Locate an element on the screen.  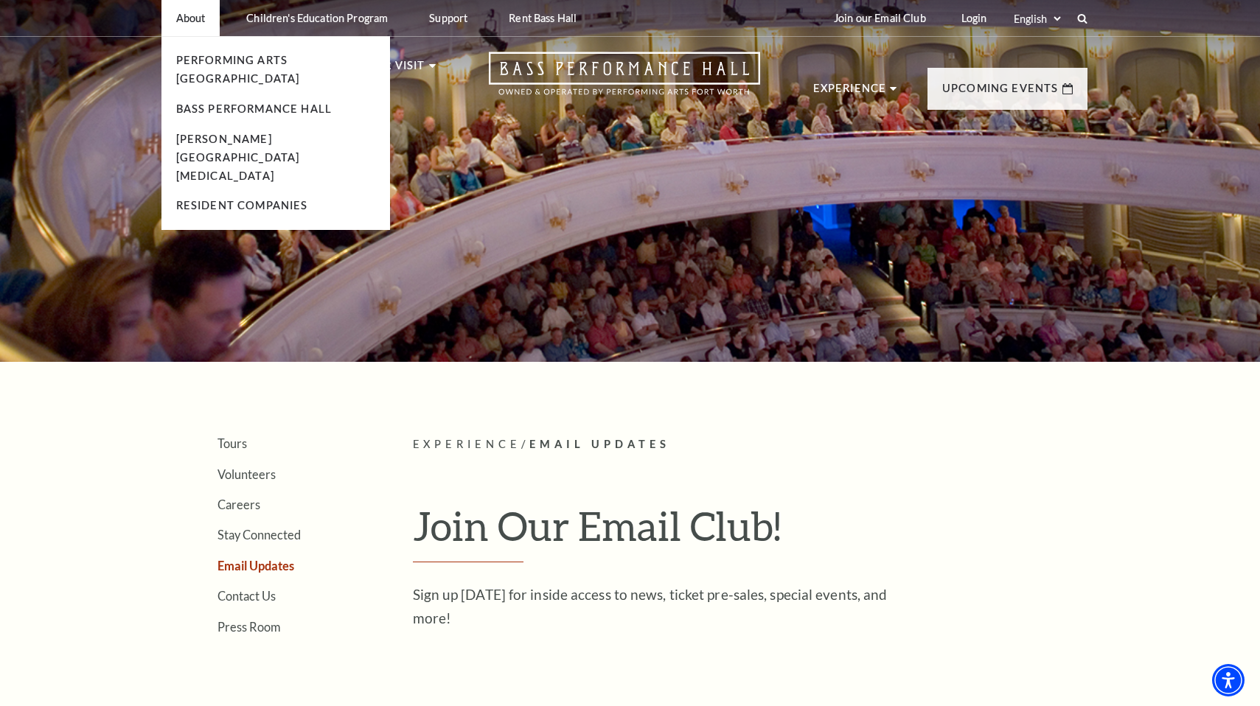
p: Support is located at coordinates (448, 18).